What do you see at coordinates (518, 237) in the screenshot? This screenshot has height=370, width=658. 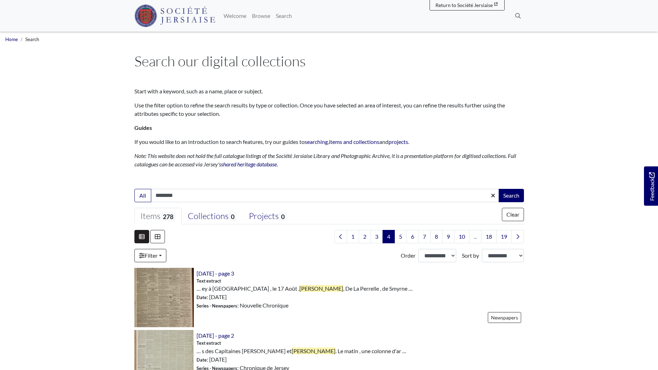 I see `a: Next page` at bounding box center [518, 237].